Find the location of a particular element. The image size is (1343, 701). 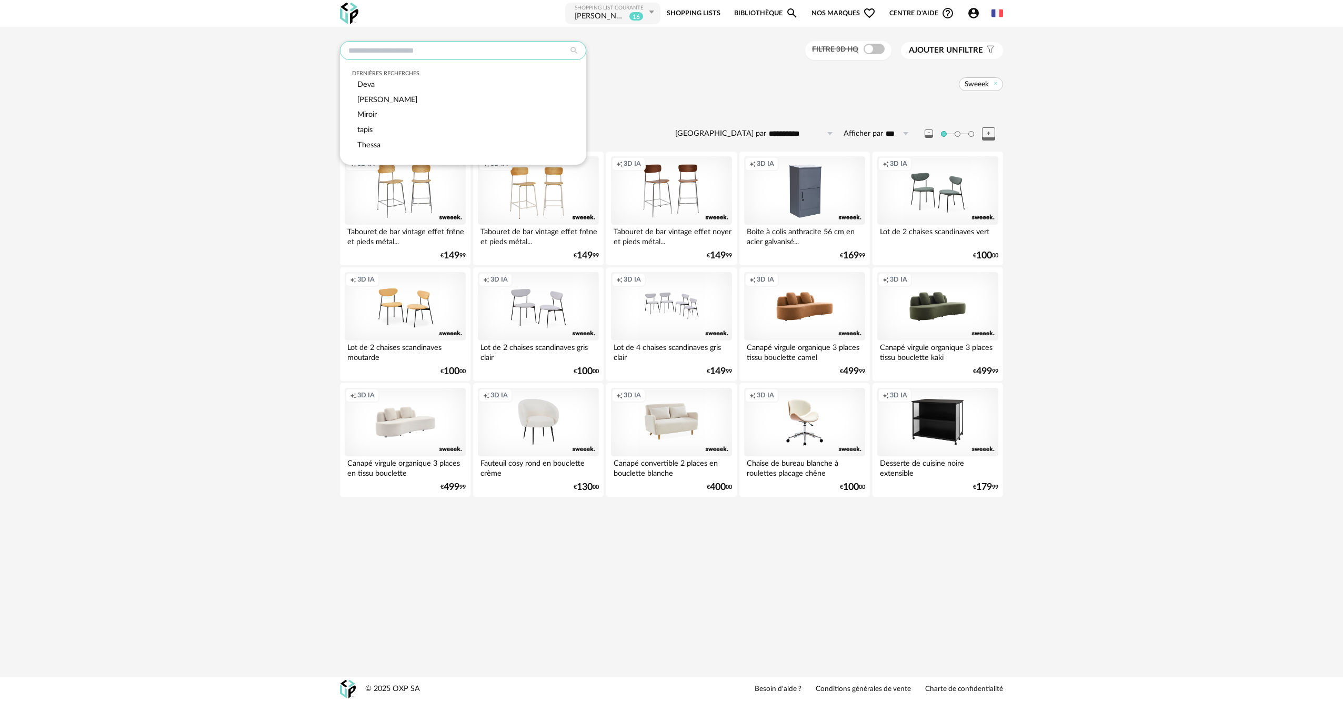

span: Ajouter un is located at coordinates (933, 50).